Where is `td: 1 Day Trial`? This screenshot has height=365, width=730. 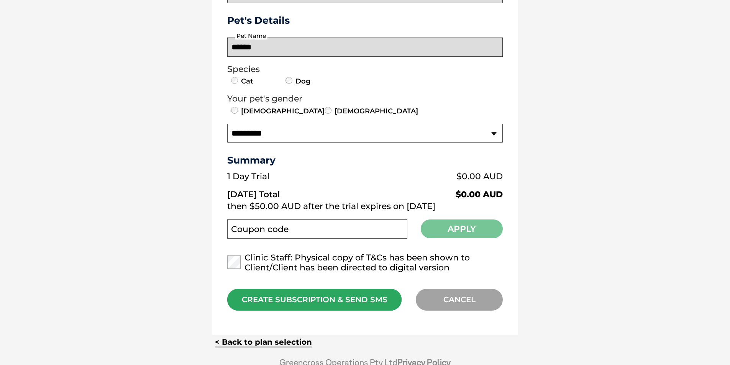 td: 1 Day Trial is located at coordinates (300, 177).